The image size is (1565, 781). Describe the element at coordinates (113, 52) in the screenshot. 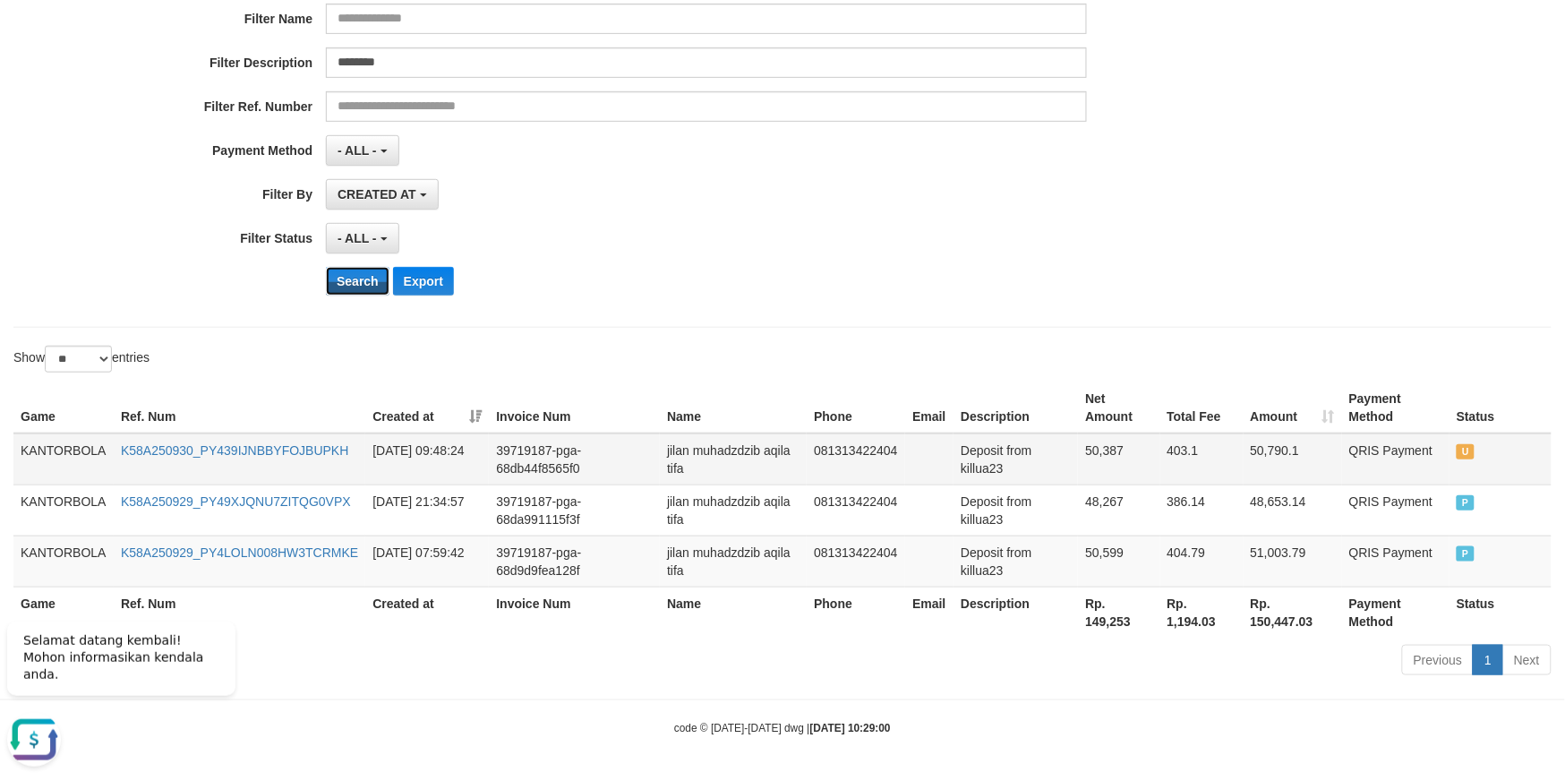

I see `span: Selamat datang kembali! Mohon informasikan kendala anda.` at that location.